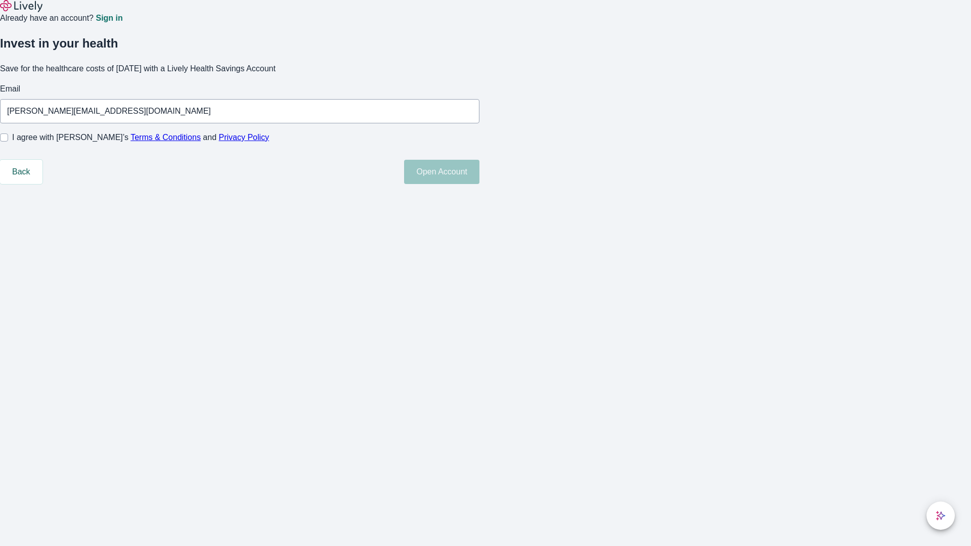  What do you see at coordinates (941, 516) in the screenshot?
I see `button: chat` at bounding box center [941, 516].